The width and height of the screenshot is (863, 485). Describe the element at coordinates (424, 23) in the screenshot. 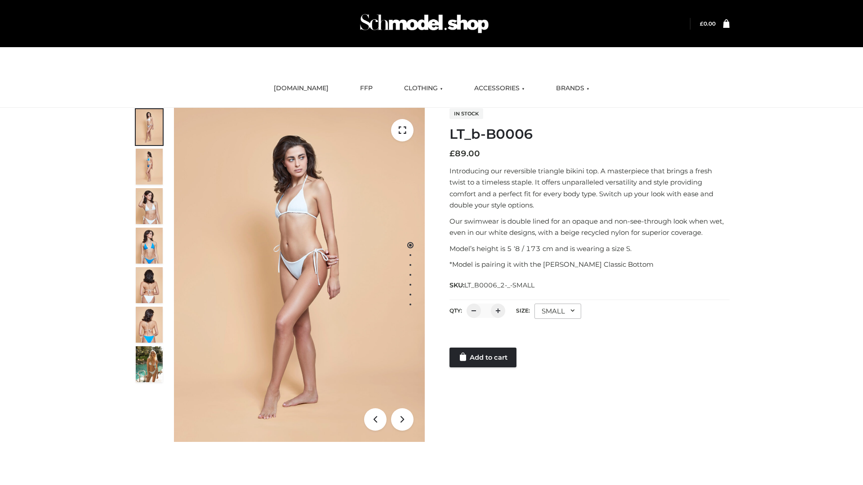

I see `a: Schmodel Admin 964` at that location.